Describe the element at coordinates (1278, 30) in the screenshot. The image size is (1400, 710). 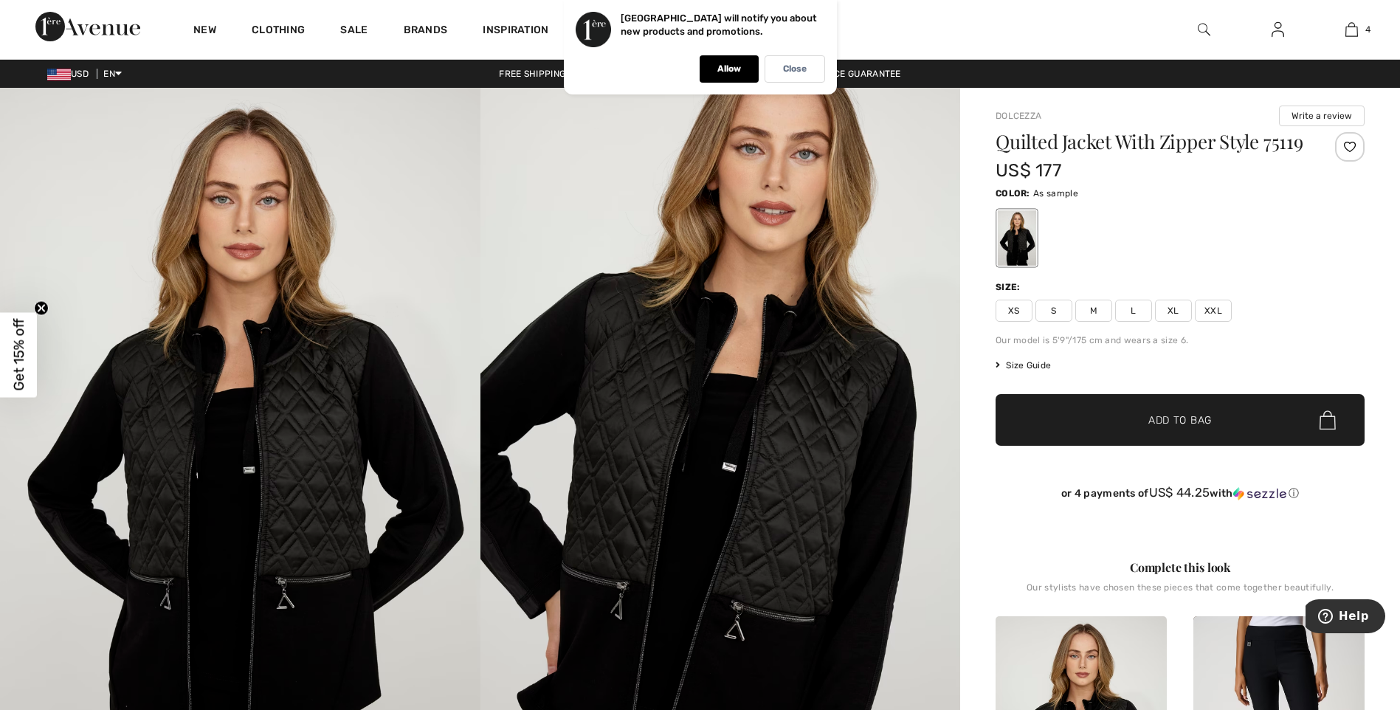
I see `a: Sign In` at that location.